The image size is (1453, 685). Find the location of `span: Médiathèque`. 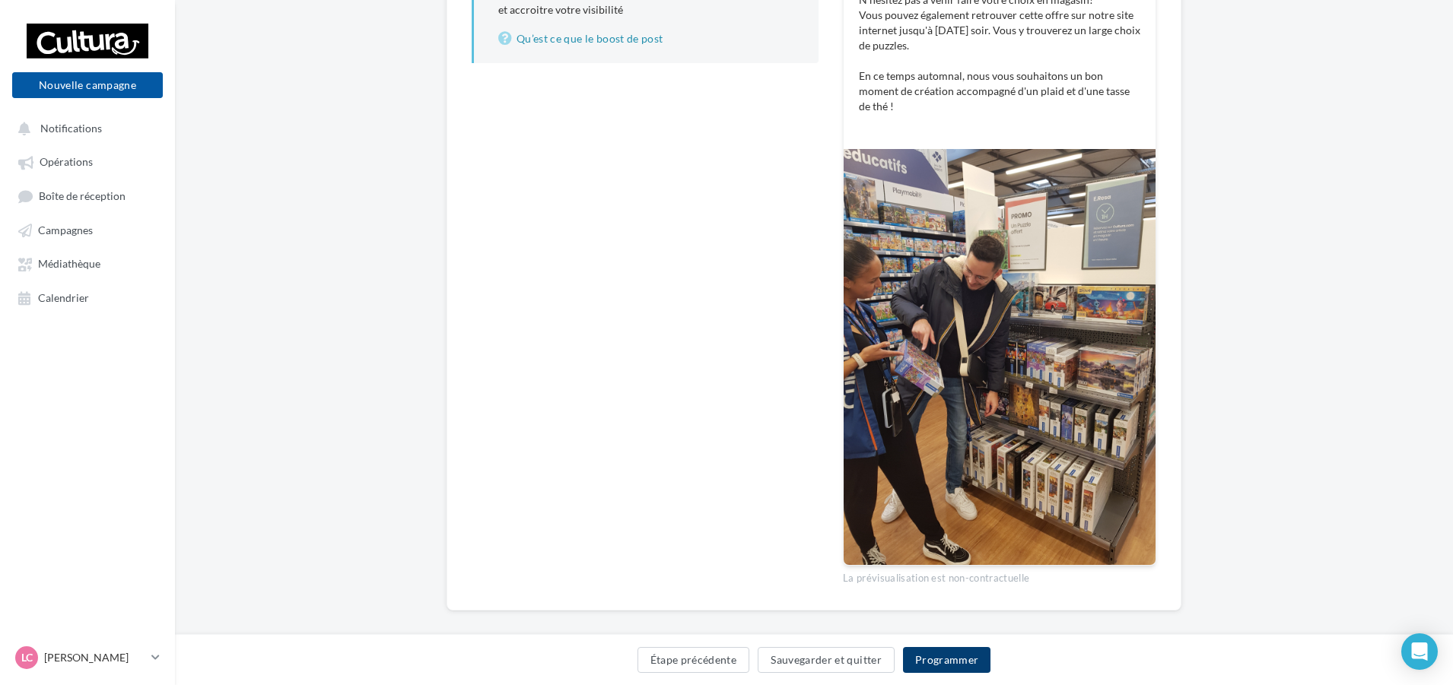

span: Médiathèque is located at coordinates (69, 264).